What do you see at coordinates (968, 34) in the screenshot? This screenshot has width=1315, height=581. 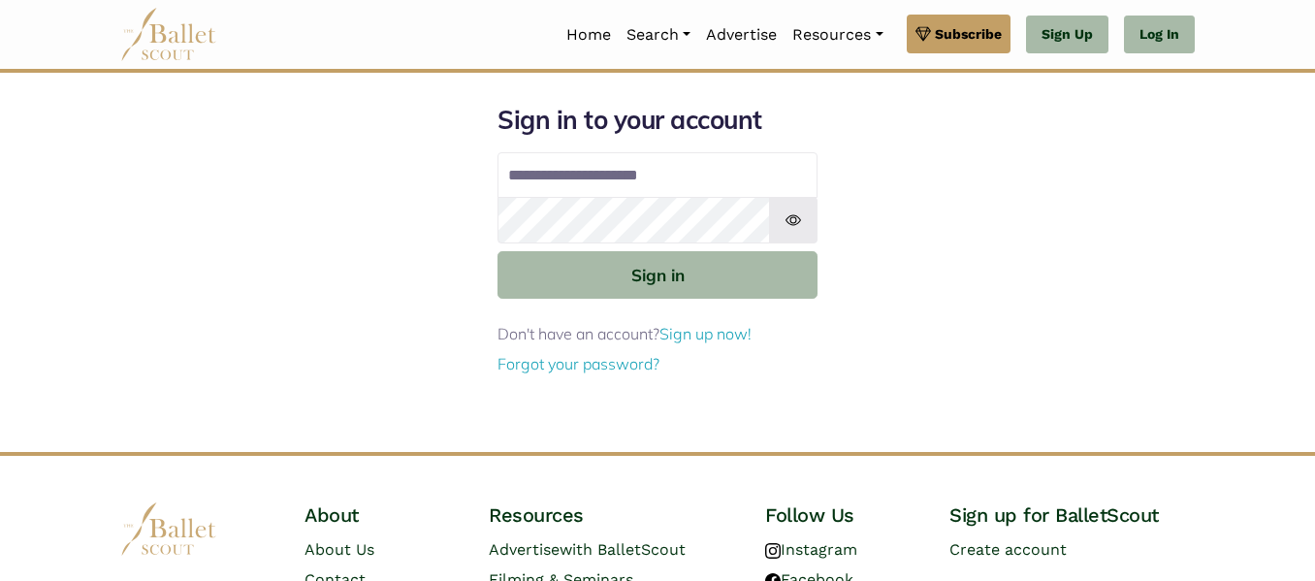 I see `span: Subscribe` at bounding box center [968, 34].